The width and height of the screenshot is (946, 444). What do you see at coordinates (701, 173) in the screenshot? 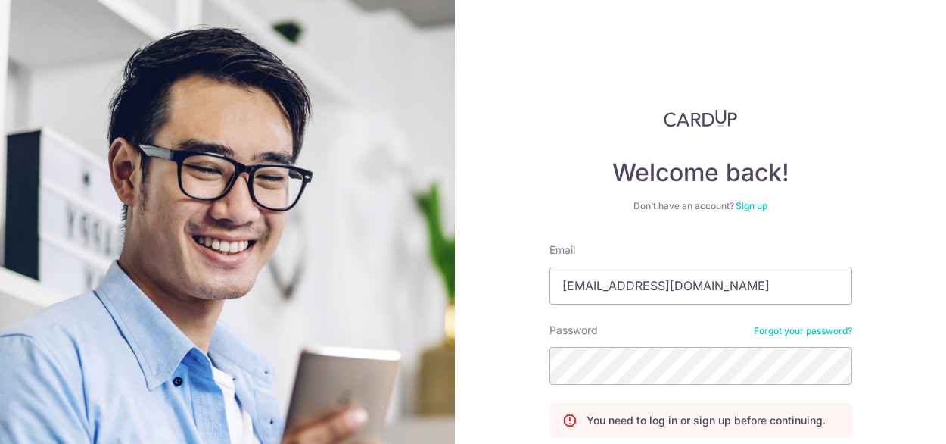
I see `h4: Welcome back!` at bounding box center [701, 173].